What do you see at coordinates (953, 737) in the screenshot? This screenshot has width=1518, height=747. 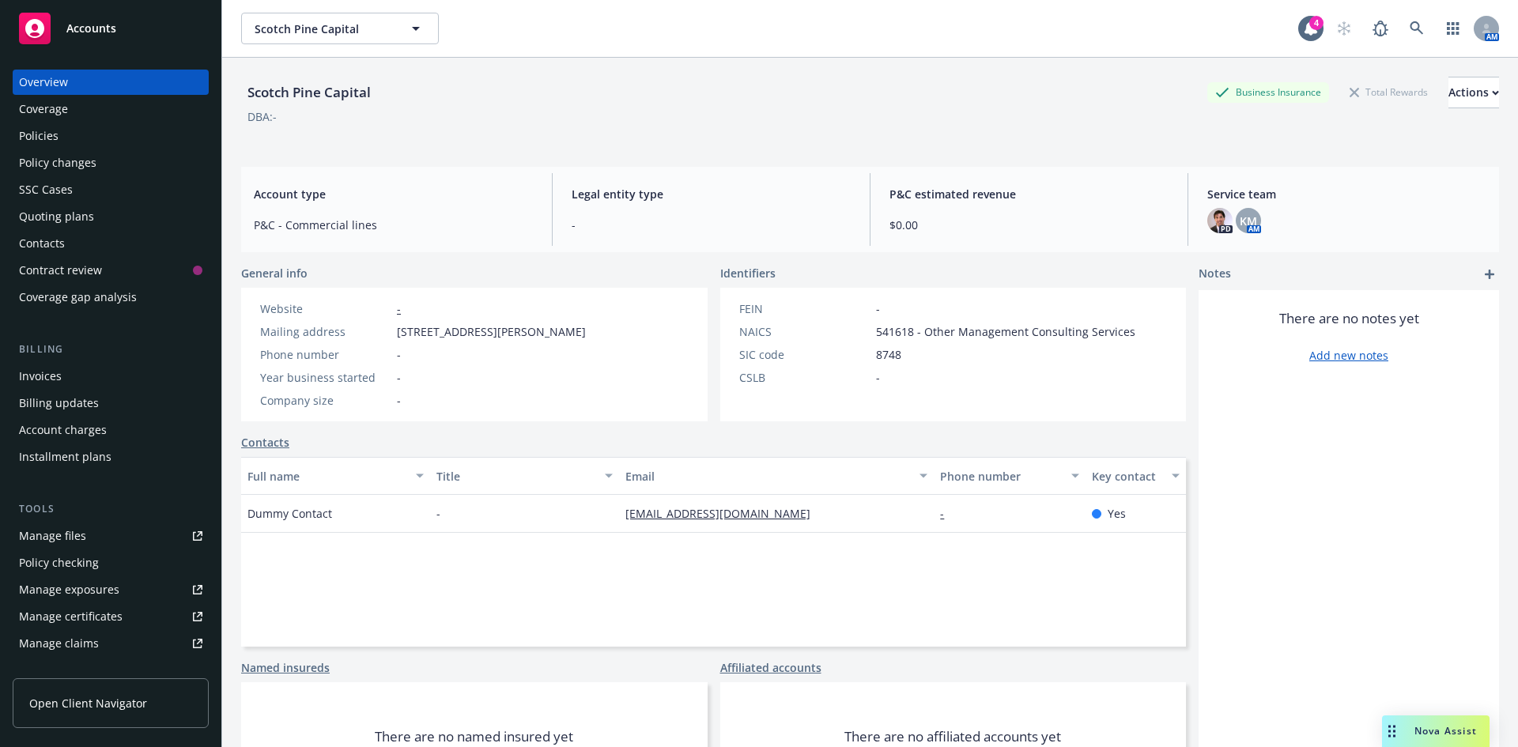 I see `span: There are no affiliated accounts yet` at bounding box center [953, 737].